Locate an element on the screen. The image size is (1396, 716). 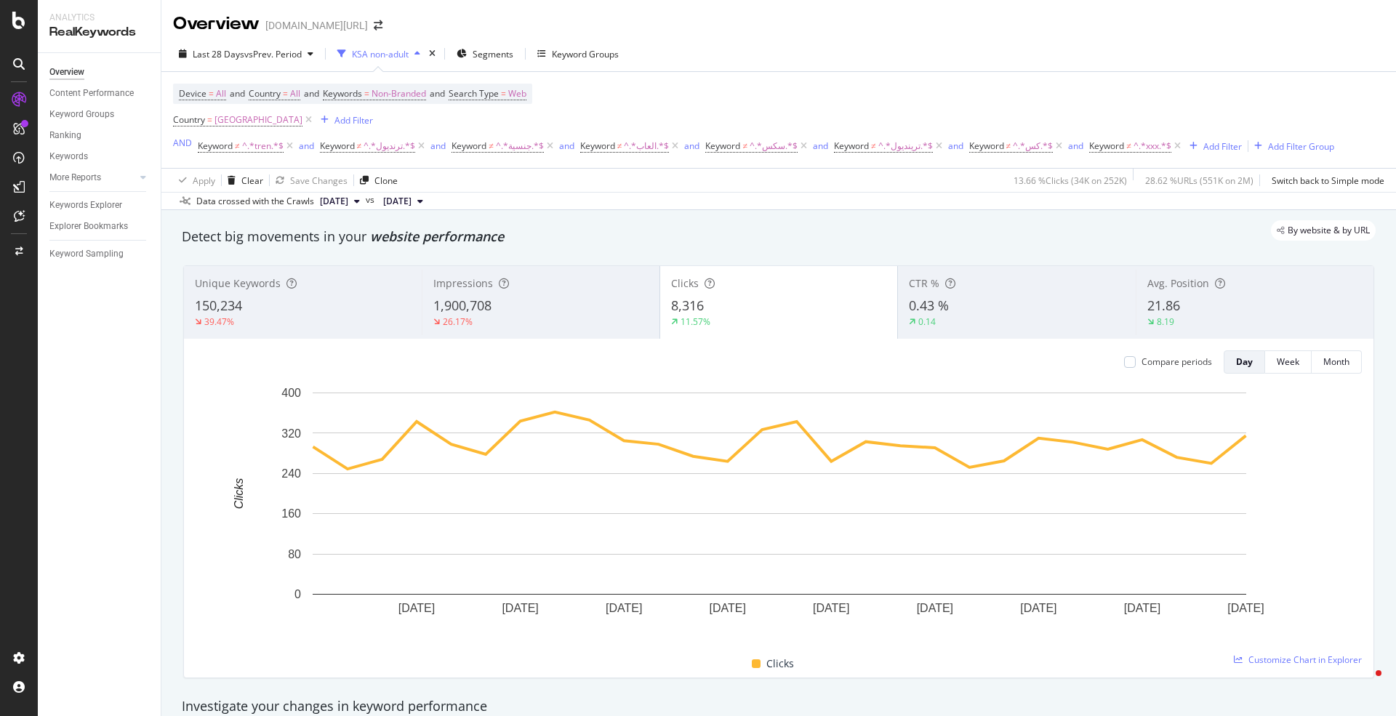
div: 11.57% is located at coordinates (695, 321).